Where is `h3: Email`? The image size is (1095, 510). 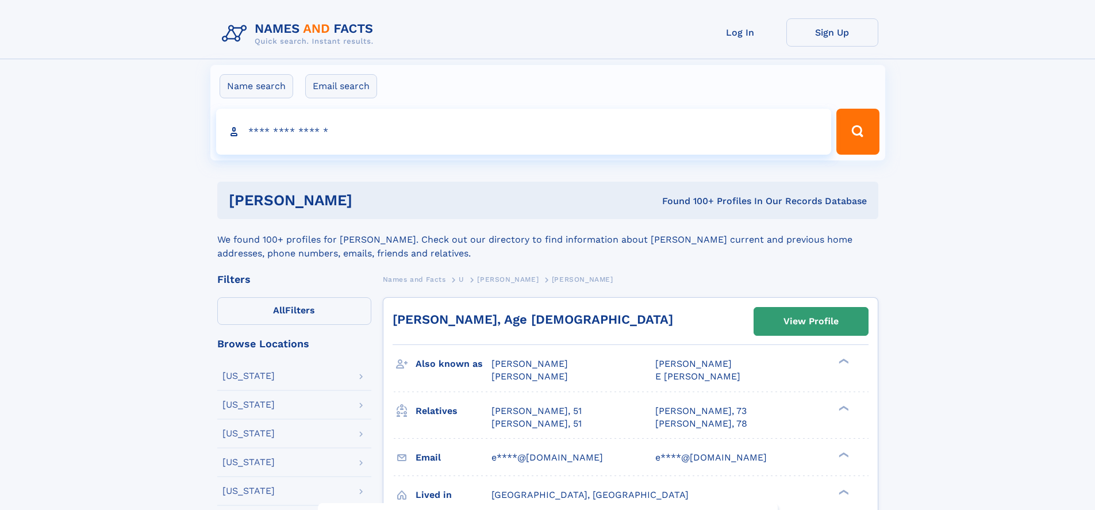 h3: Email is located at coordinates (453, 457).